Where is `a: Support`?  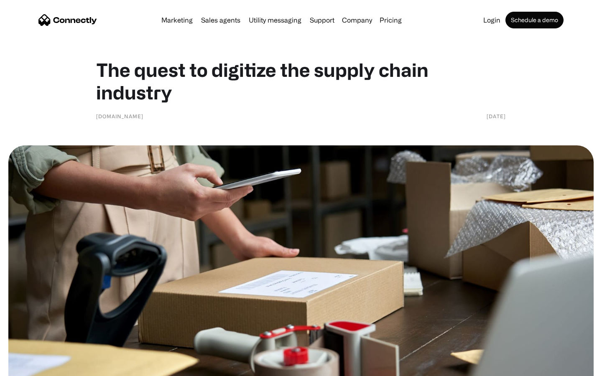 a: Support is located at coordinates (322, 20).